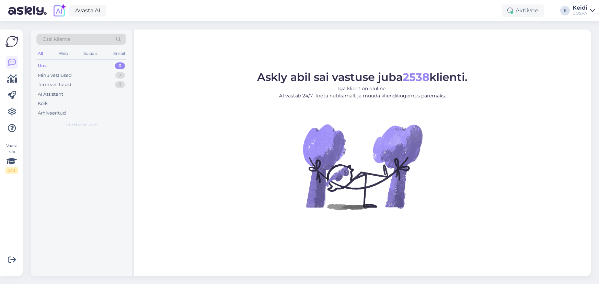 This screenshot has height=284, width=599. I want to click on img: No Chat active, so click(362, 167).